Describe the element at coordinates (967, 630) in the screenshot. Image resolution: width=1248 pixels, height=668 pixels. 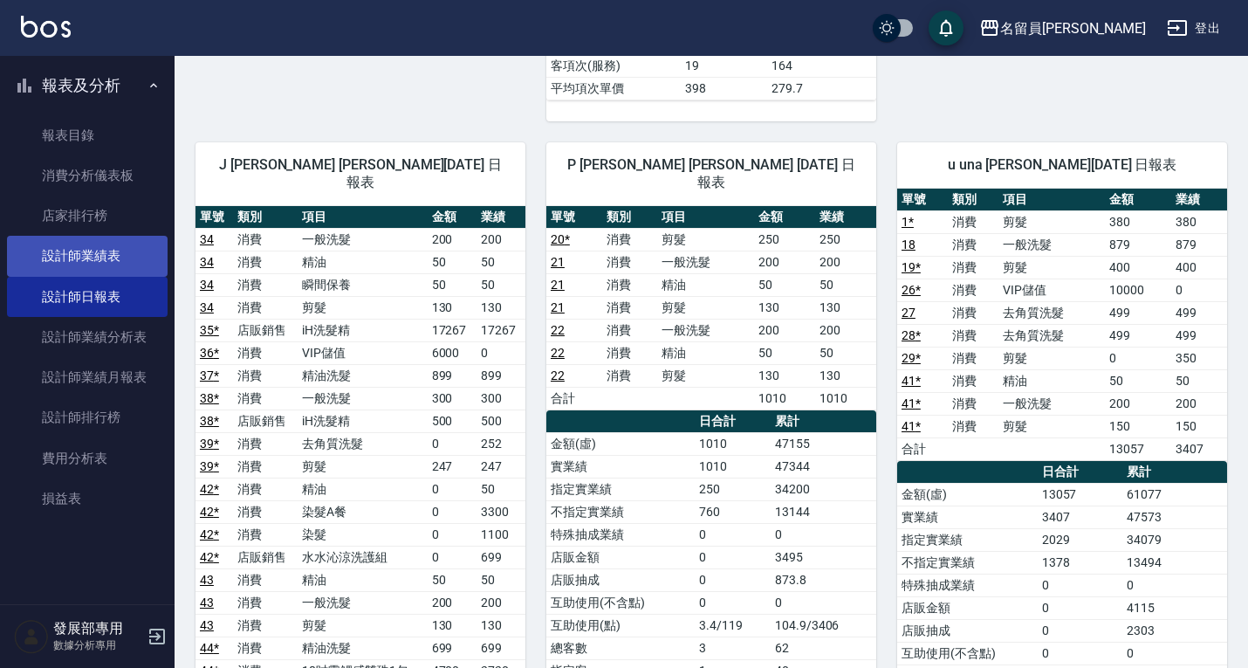
I see `td: 店販抽成` at that location.